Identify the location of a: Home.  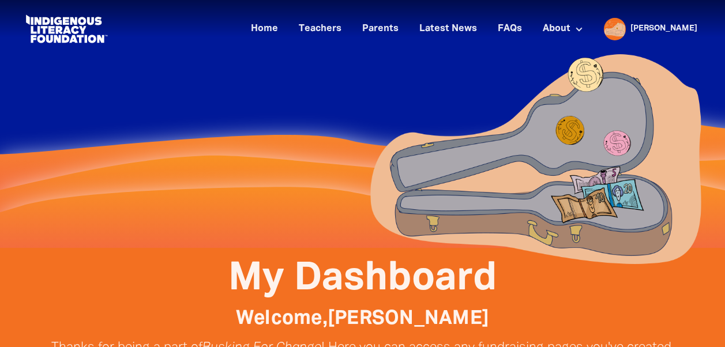
(264, 29).